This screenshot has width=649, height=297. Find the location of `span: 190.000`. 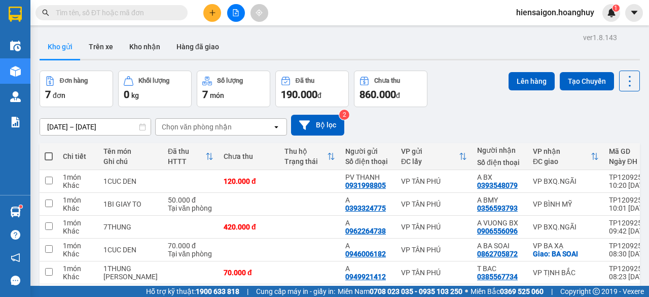

span: 190.000 is located at coordinates (299, 94).